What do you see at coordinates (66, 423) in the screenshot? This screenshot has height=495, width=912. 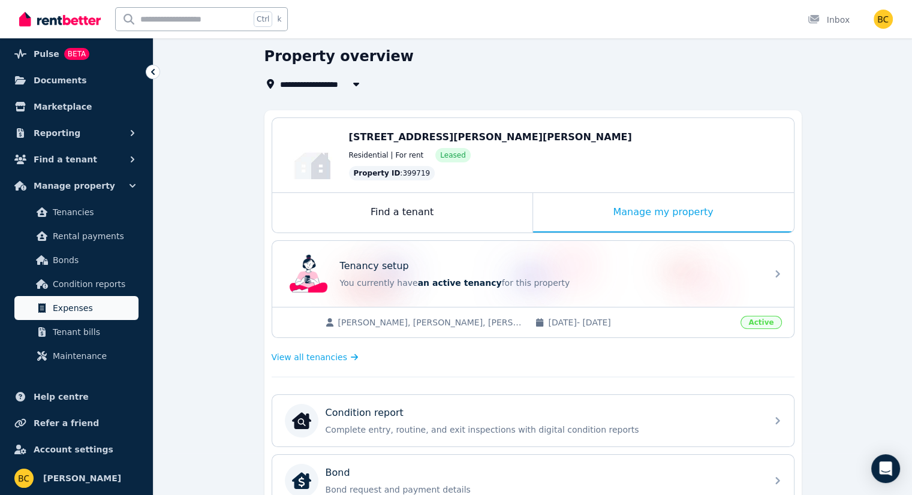 I see `span: Refer a friend` at bounding box center [66, 423].